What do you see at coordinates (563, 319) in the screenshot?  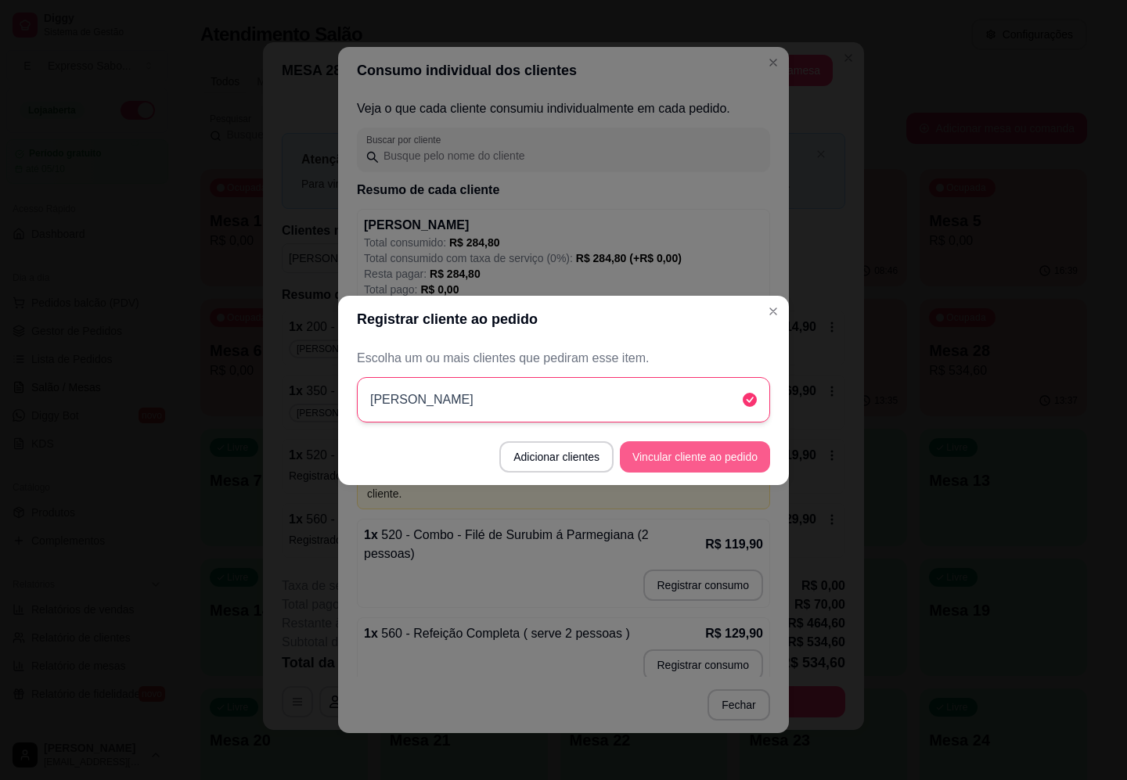 I see `header: Registrar cliente ao pedido` at bounding box center [563, 319].